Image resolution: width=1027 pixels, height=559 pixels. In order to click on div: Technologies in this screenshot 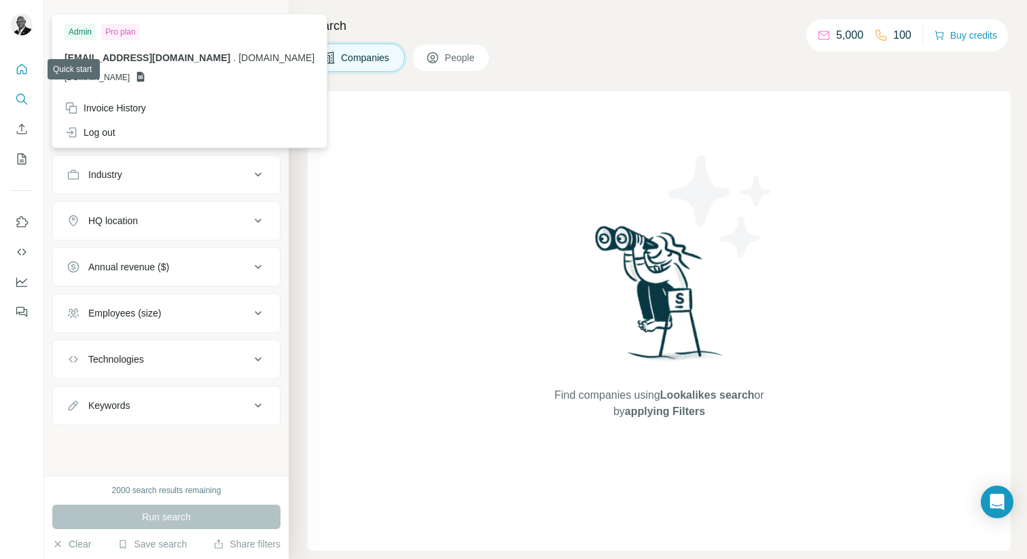, I will do `click(116, 359)`.